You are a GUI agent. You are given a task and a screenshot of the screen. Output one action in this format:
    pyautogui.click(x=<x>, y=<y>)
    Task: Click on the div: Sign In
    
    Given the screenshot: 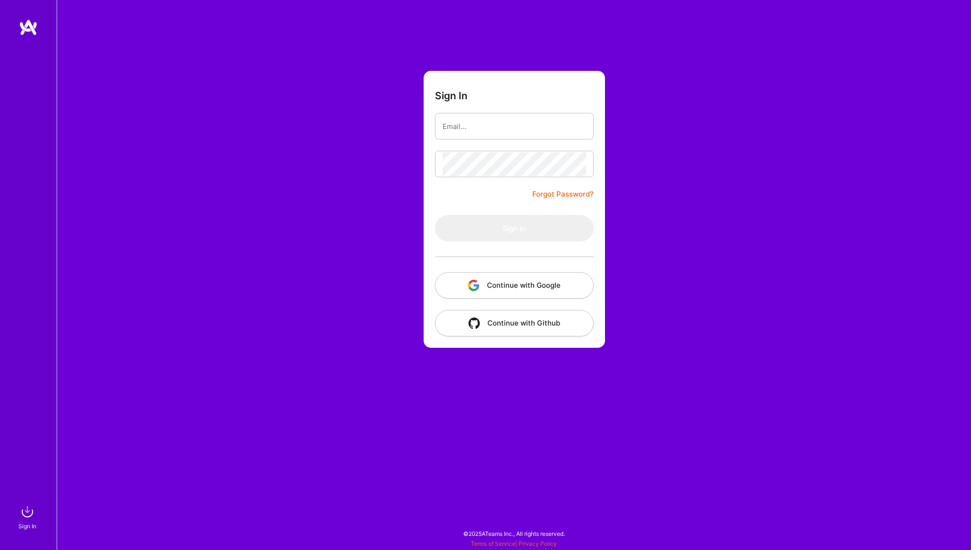 What is the action you would take?
    pyautogui.click(x=27, y=526)
    